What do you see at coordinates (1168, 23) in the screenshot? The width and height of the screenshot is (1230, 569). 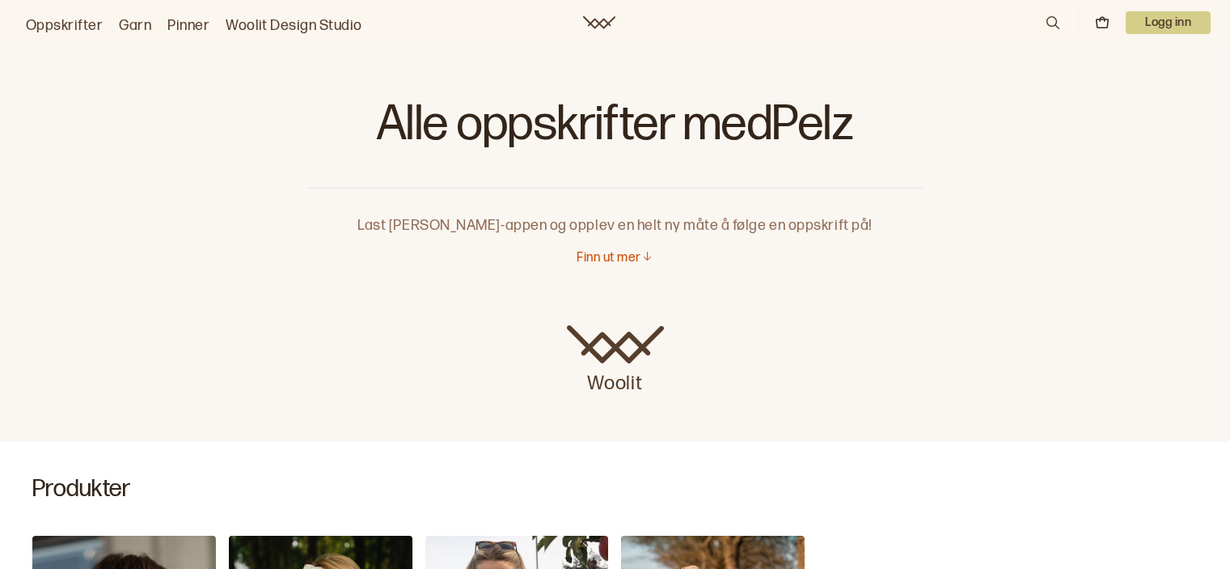 I see `p: Logg inn` at bounding box center [1168, 23].